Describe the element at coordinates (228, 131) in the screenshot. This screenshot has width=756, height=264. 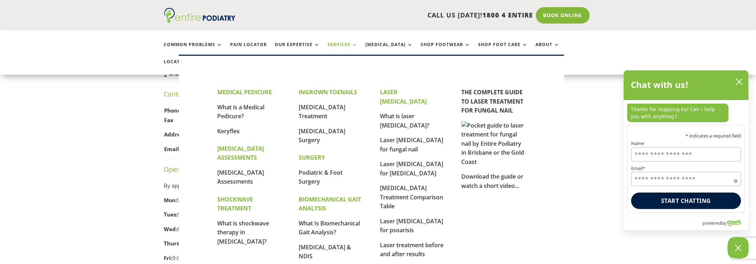
I see `a: Keryflex` at that location.